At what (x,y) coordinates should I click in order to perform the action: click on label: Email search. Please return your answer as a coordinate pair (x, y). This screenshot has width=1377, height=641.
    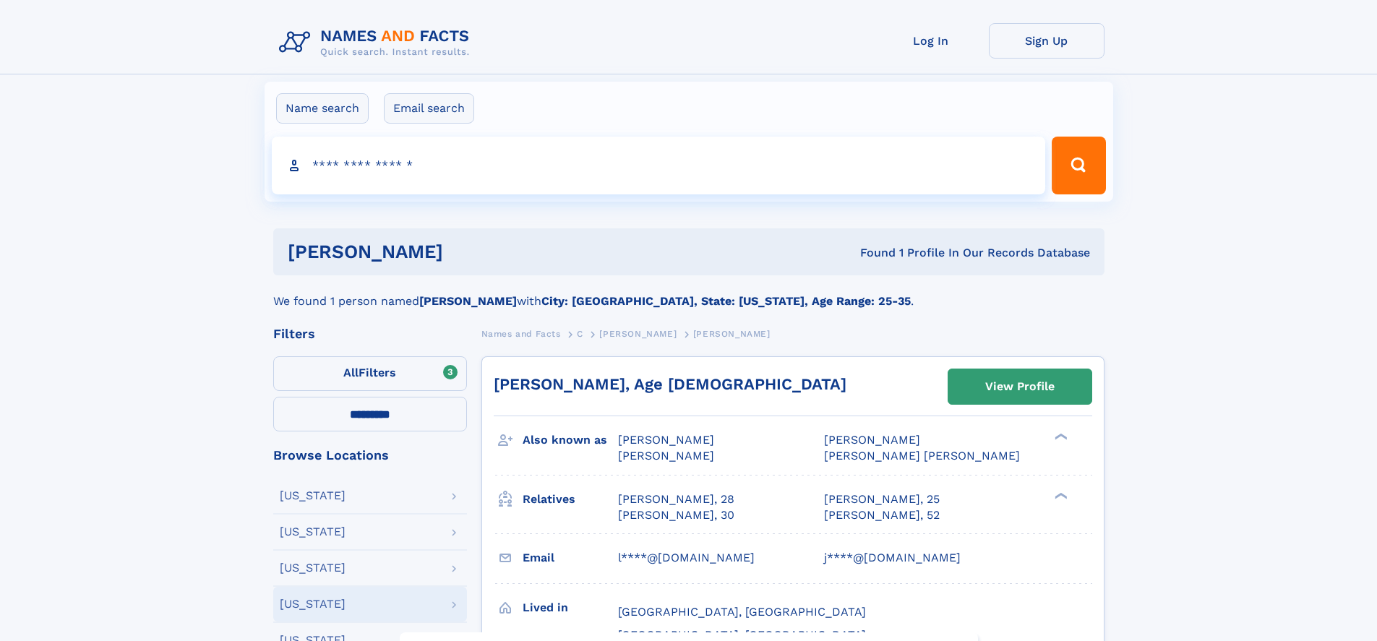
    Looking at the image, I should click on (429, 108).